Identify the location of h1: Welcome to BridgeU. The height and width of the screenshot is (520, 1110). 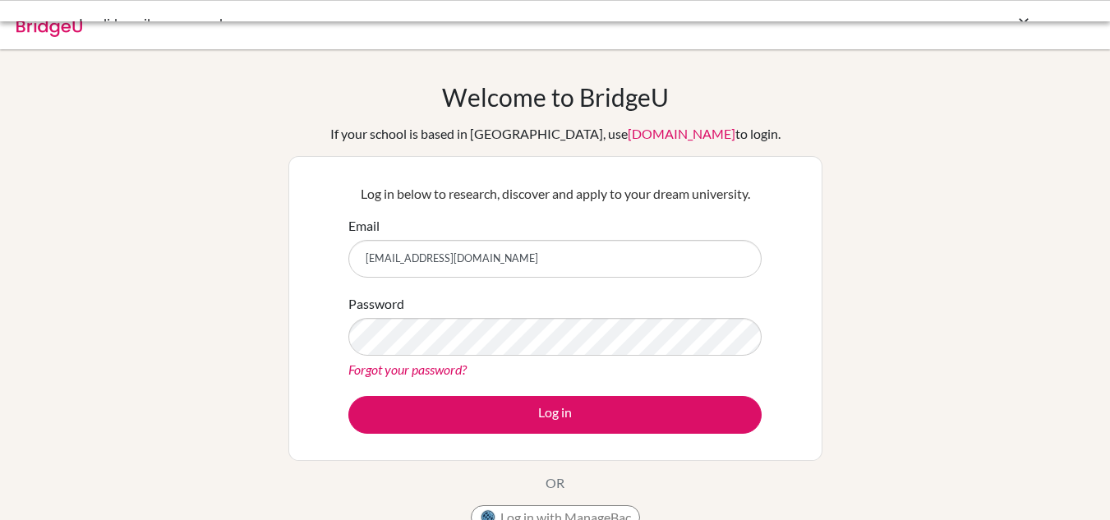
(555, 97).